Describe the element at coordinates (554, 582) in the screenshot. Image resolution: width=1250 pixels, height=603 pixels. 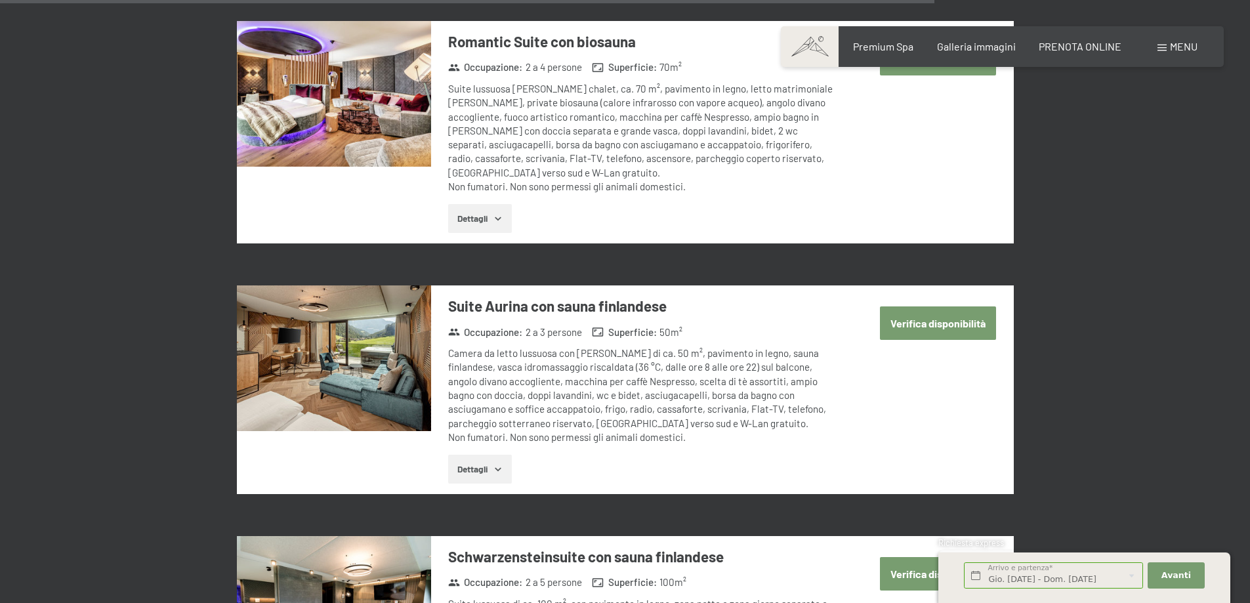
I see `span: 2 a 5 persone` at that location.